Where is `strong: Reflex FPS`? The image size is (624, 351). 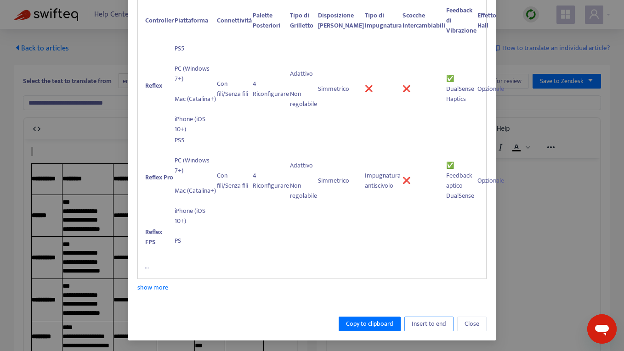
strong: Reflex FPS is located at coordinates (153, 237).